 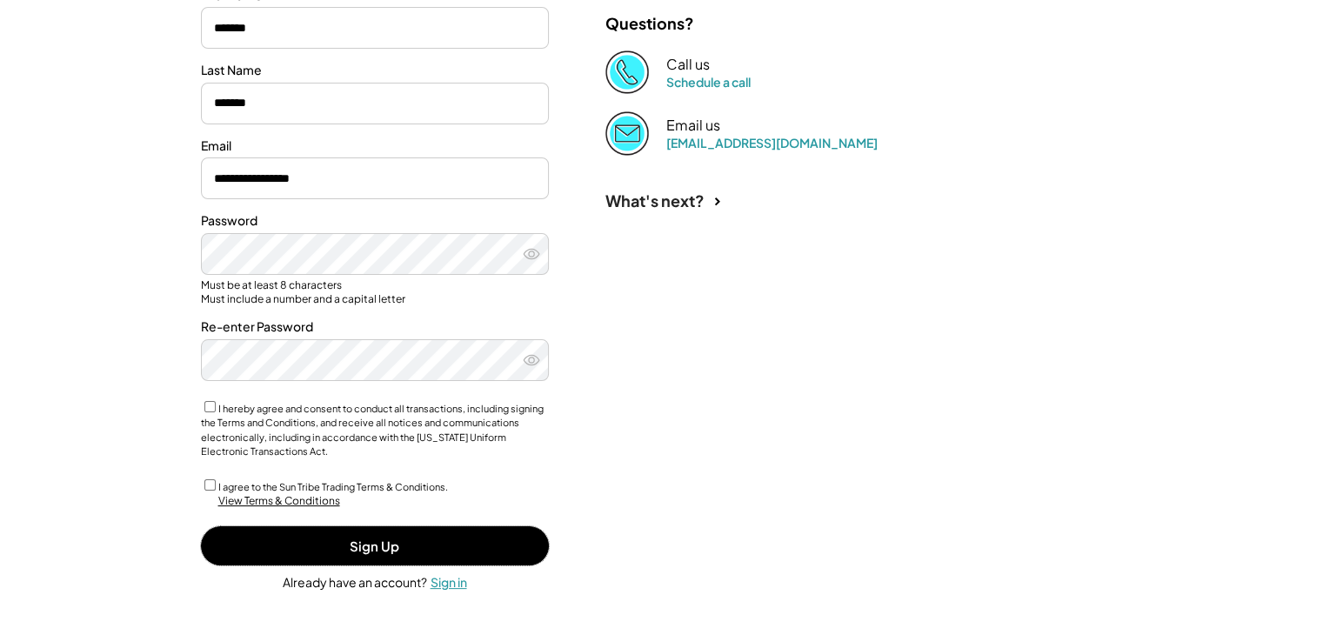 What do you see at coordinates (375, 545) in the screenshot?
I see `button: Sign Up` at bounding box center [375, 545].